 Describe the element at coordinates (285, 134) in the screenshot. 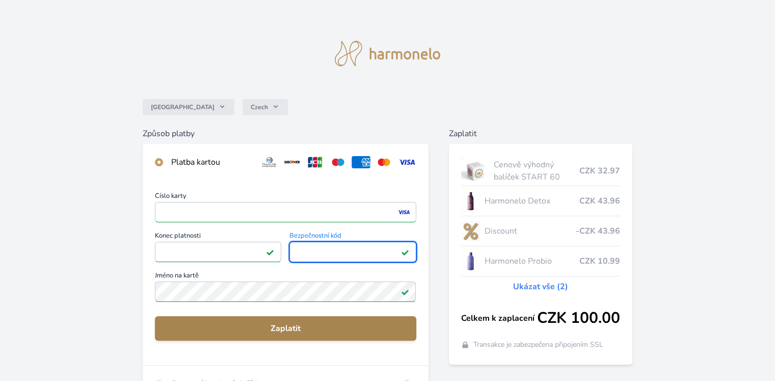

I see `h6: Způsob platby` at that location.